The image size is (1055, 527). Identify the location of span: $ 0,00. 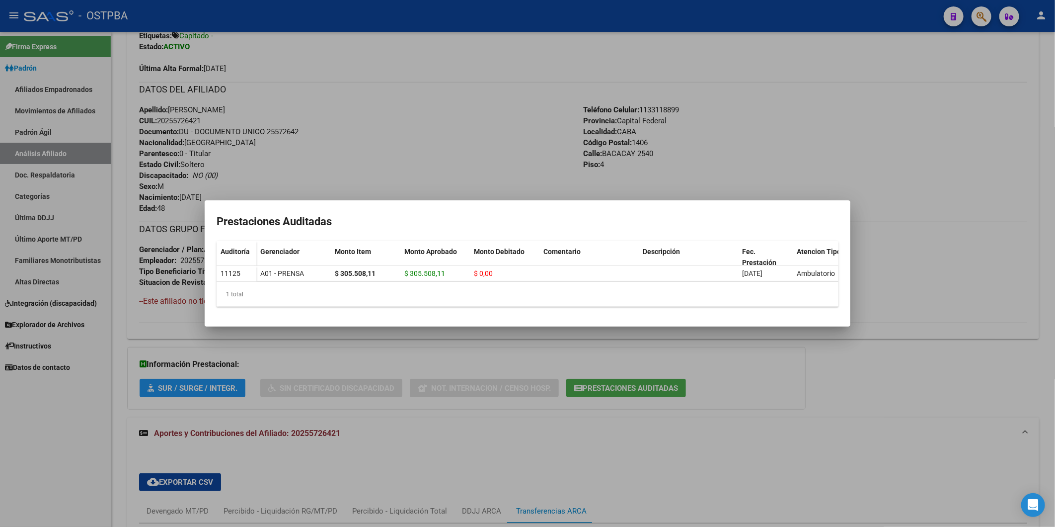
(483, 273).